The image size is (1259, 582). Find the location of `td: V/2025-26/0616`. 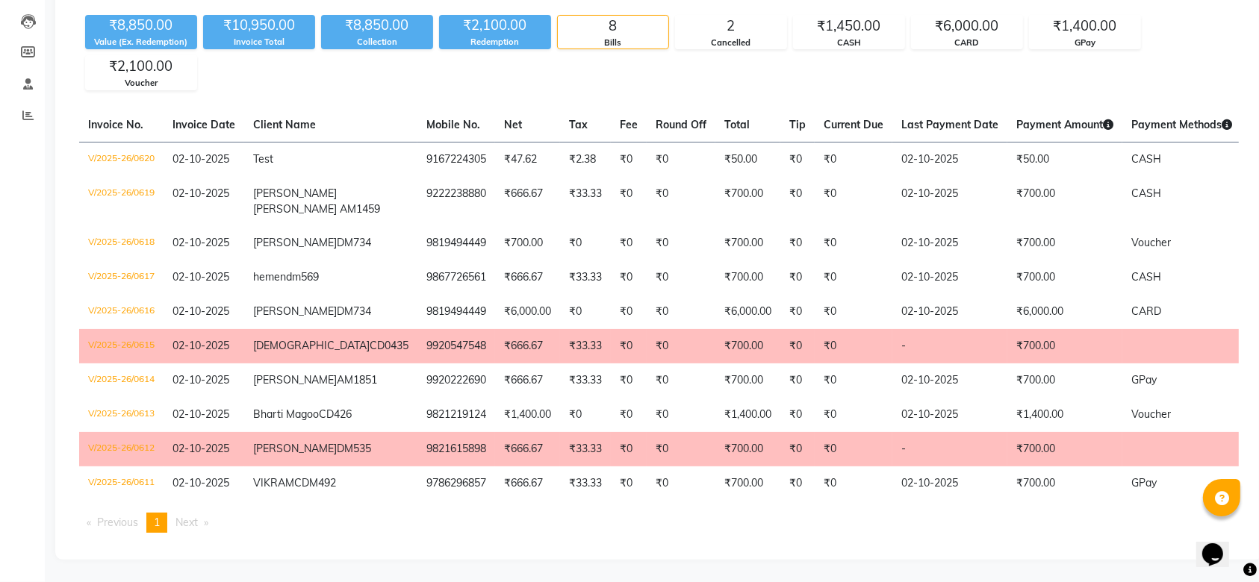

td: V/2025-26/0616 is located at coordinates (121, 312).